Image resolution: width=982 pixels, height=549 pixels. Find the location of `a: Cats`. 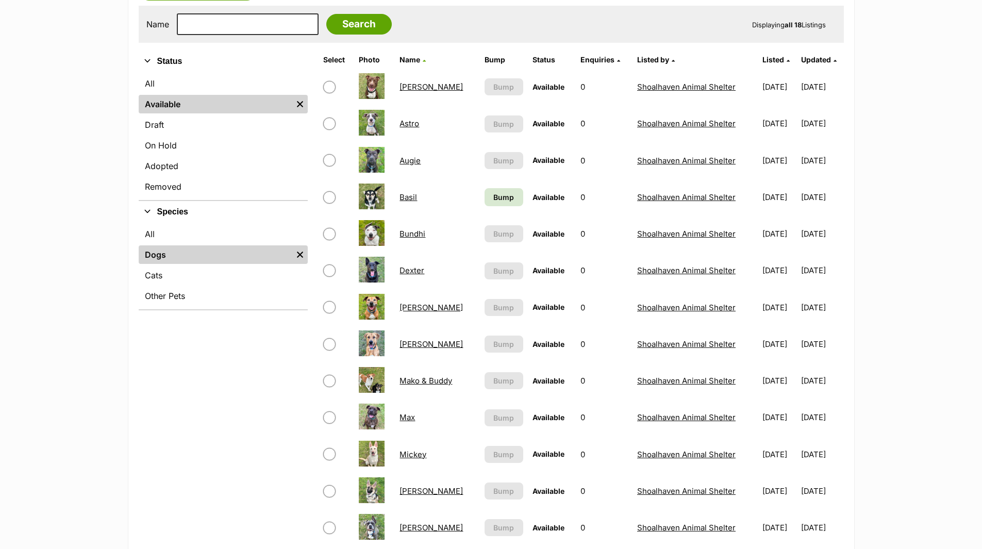

a: Cats is located at coordinates (223, 275).